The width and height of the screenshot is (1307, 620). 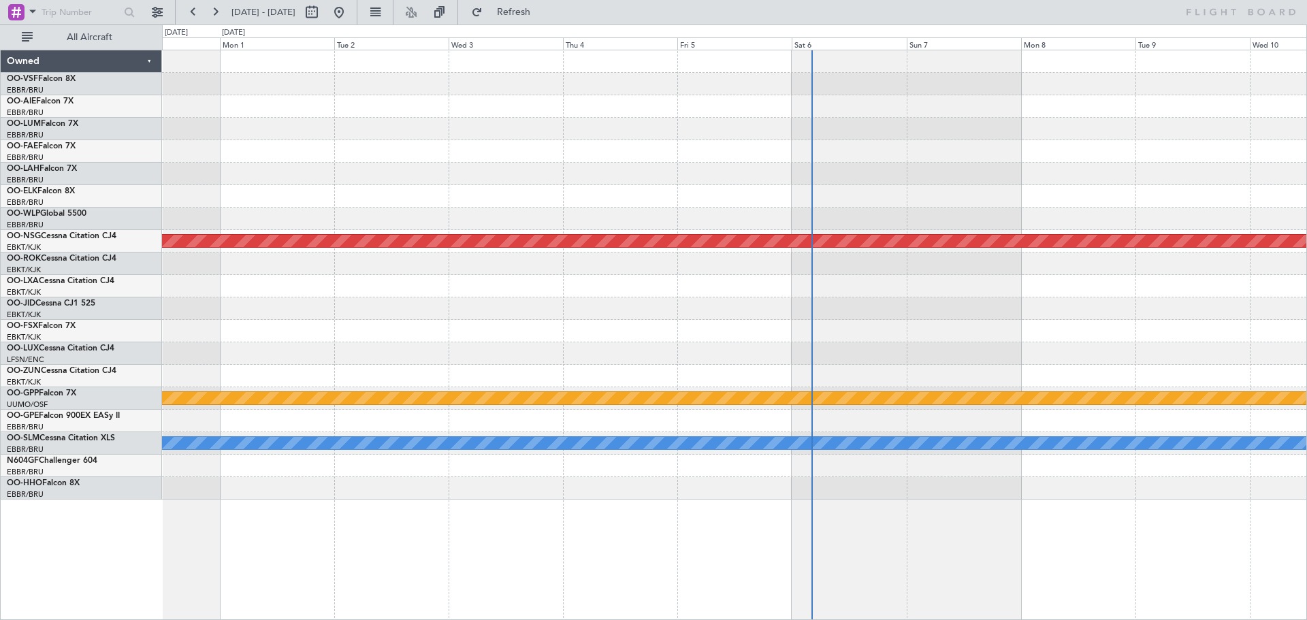 I want to click on a: OO-JIDCessna CJ1 525, so click(x=51, y=304).